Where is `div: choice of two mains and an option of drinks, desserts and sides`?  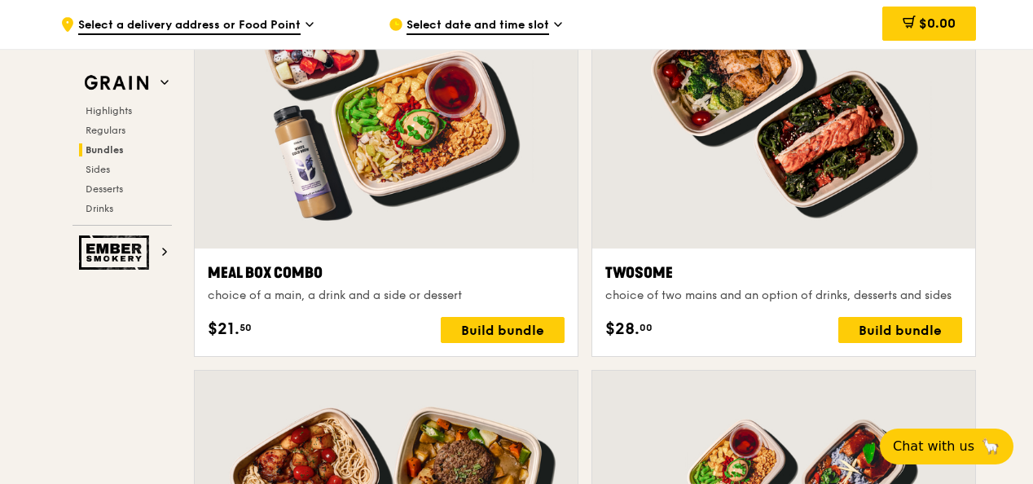
div: choice of two mains and an option of drinks, desserts and sides is located at coordinates (784, 296).